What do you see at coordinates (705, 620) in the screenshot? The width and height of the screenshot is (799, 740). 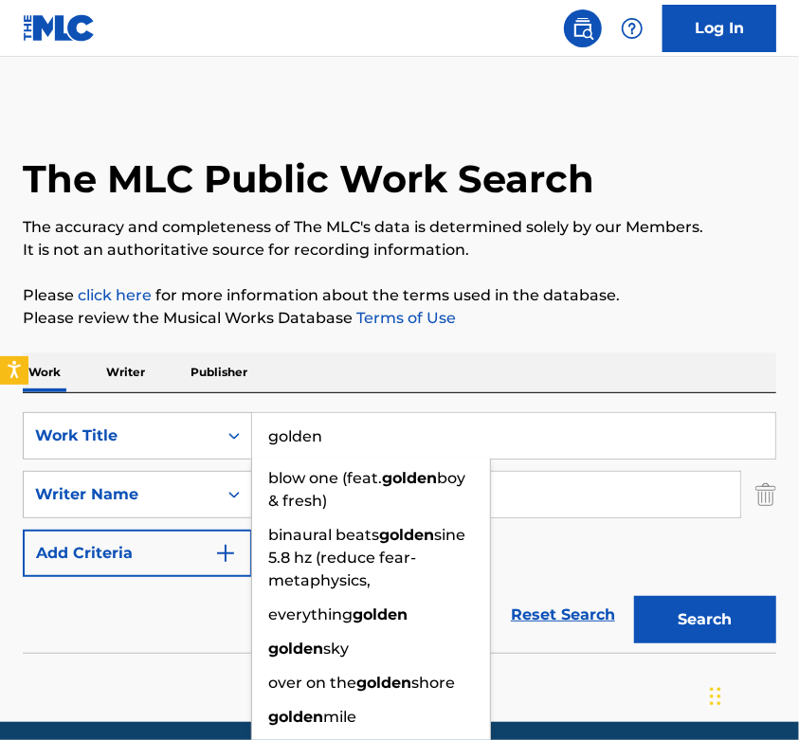 I see `button: Search` at bounding box center [705, 620].